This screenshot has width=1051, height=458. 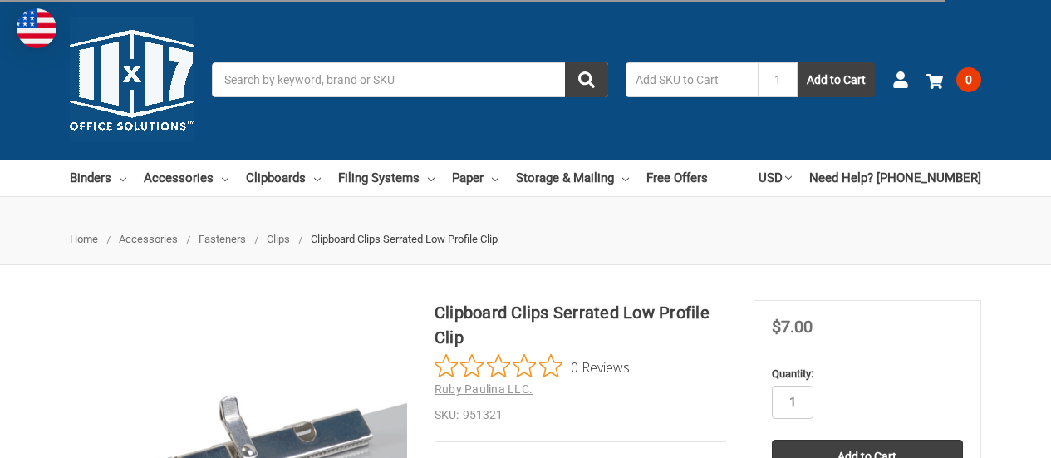 What do you see at coordinates (580, 325) in the screenshot?
I see `h1: Clipboard Clips Serrated Low Profile Clip` at bounding box center [580, 325].